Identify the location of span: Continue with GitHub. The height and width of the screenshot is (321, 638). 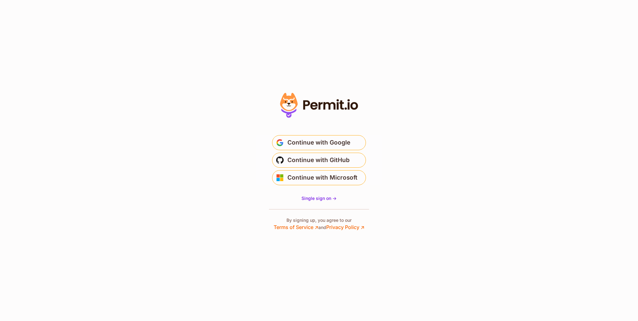
(318, 160).